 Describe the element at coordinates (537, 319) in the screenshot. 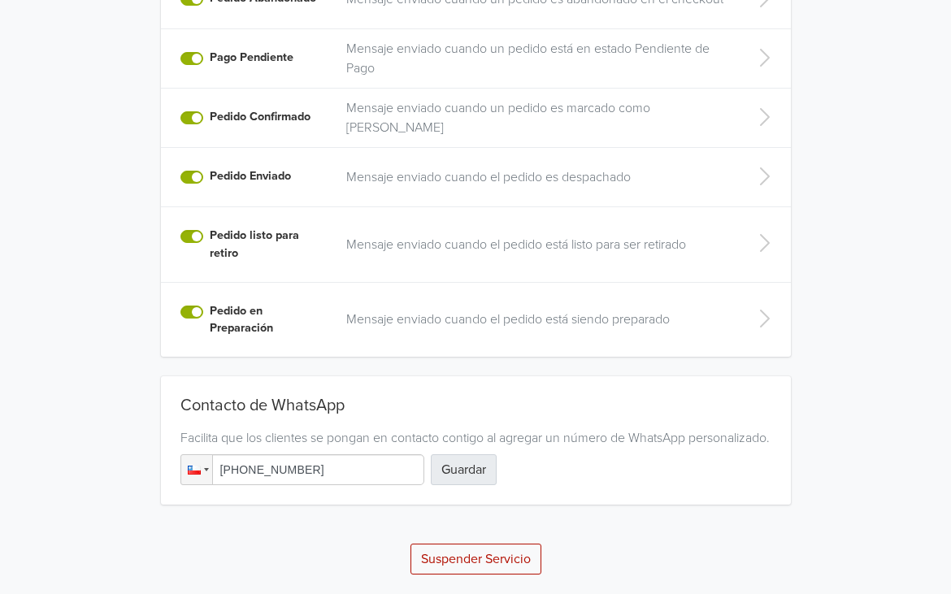

I see `p: Mensaje enviado cuando el pedido está siendo preparado` at that location.